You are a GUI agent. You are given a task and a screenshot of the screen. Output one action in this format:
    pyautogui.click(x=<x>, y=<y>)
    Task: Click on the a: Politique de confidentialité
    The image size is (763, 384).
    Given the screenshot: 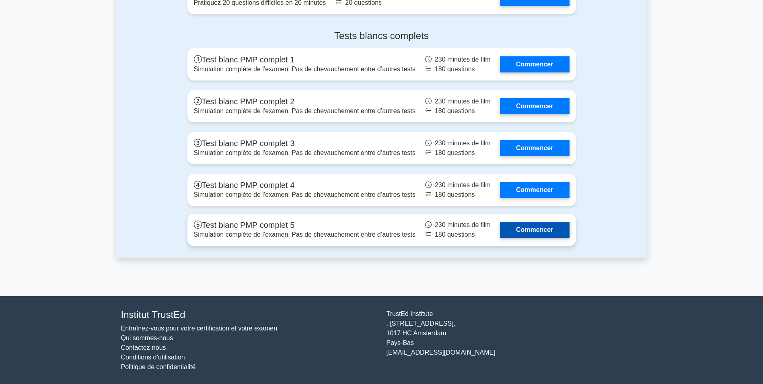 What is the action you would take?
    pyautogui.click(x=159, y=367)
    